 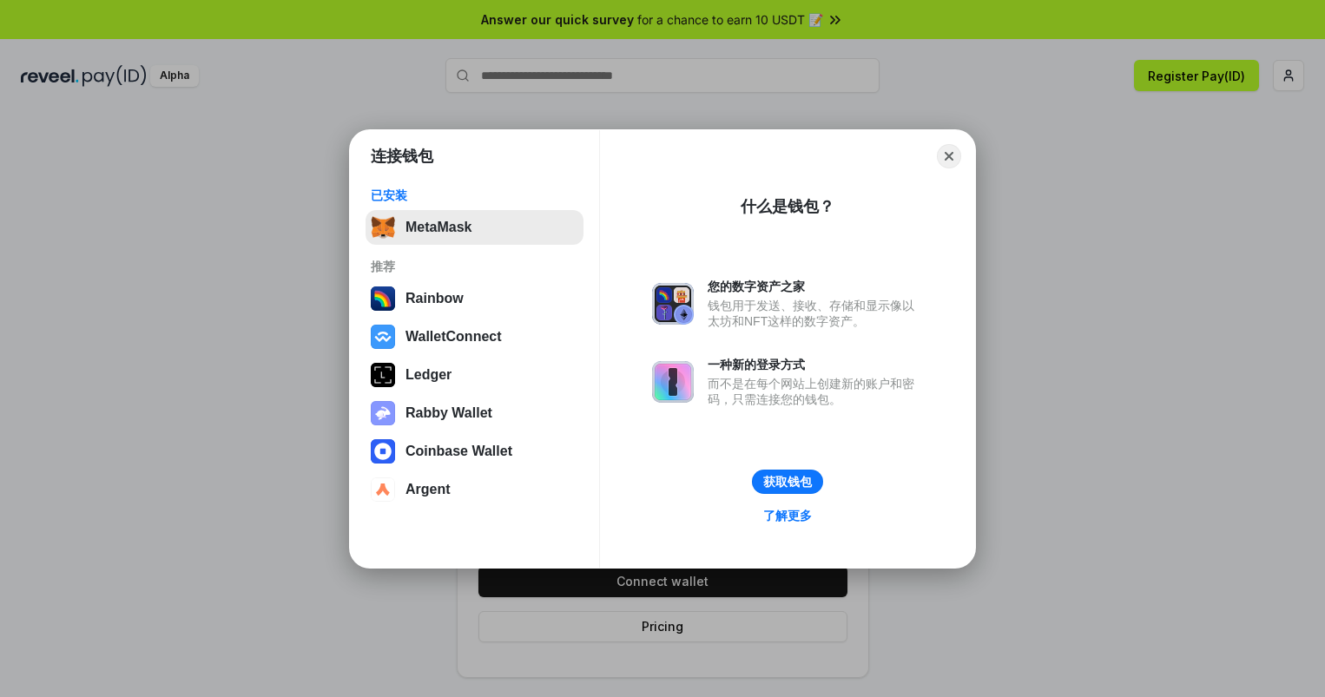 What do you see at coordinates (474, 267) in the screenshot?
I see `div: 推荐` at bounding box center [474, 267].